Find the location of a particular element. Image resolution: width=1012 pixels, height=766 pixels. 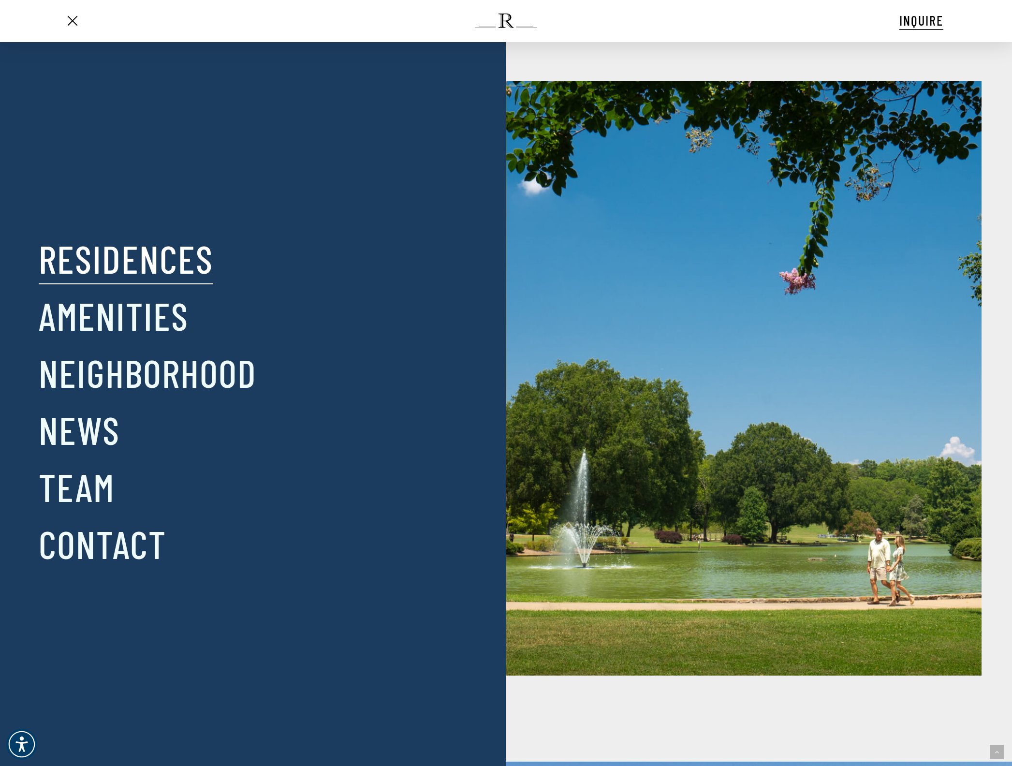

a: Neighborhood is located at coordinates (147, 372).